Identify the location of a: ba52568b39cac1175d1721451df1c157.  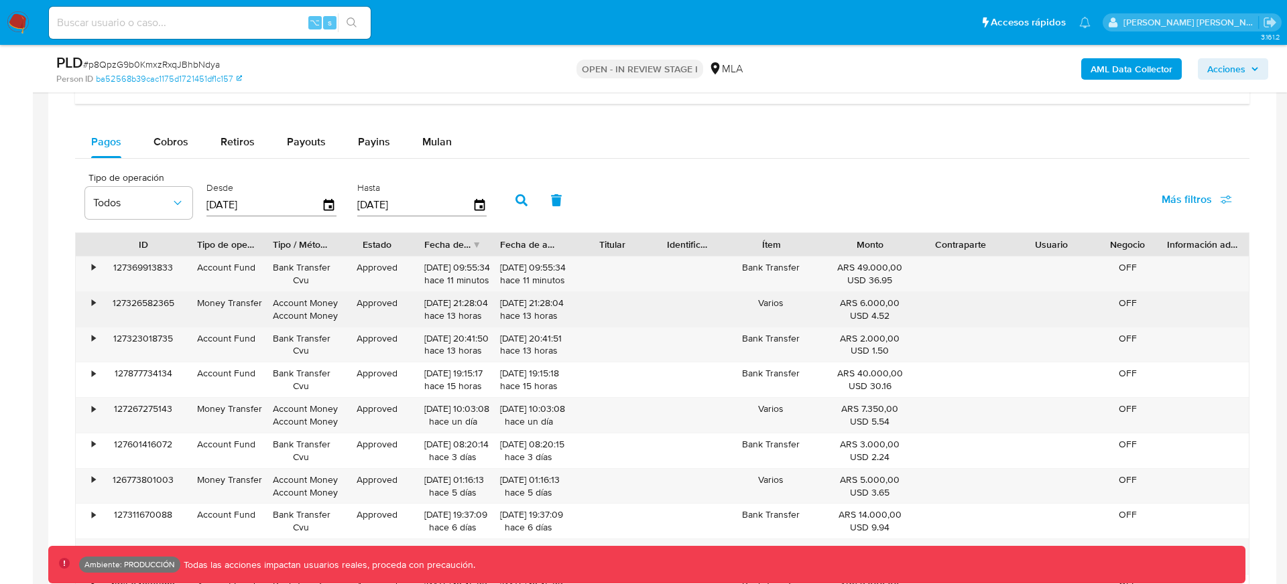
(169, 79).